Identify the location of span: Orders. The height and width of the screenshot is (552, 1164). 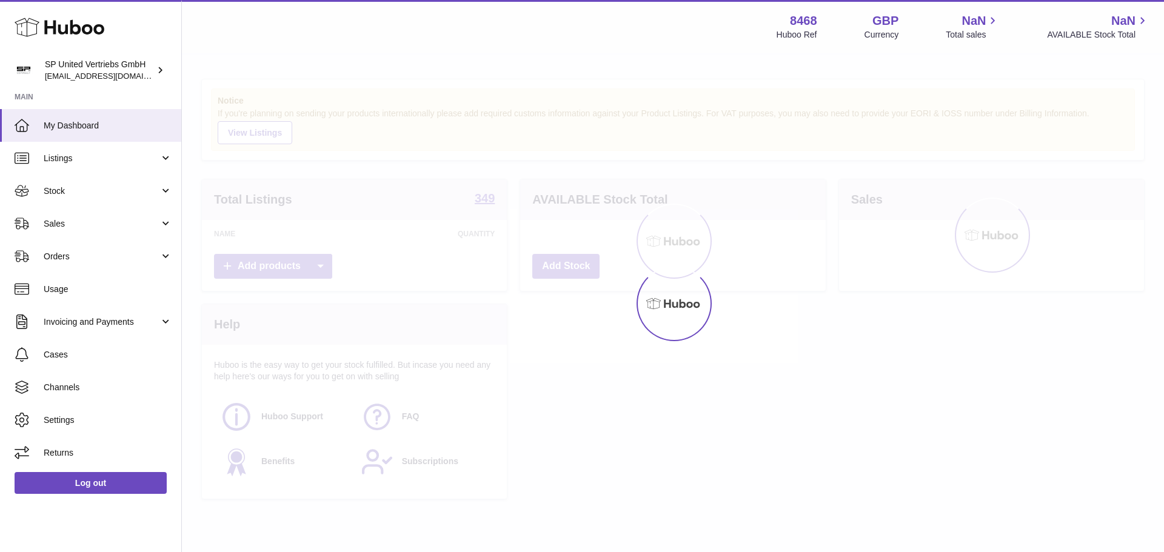
(101, 256).